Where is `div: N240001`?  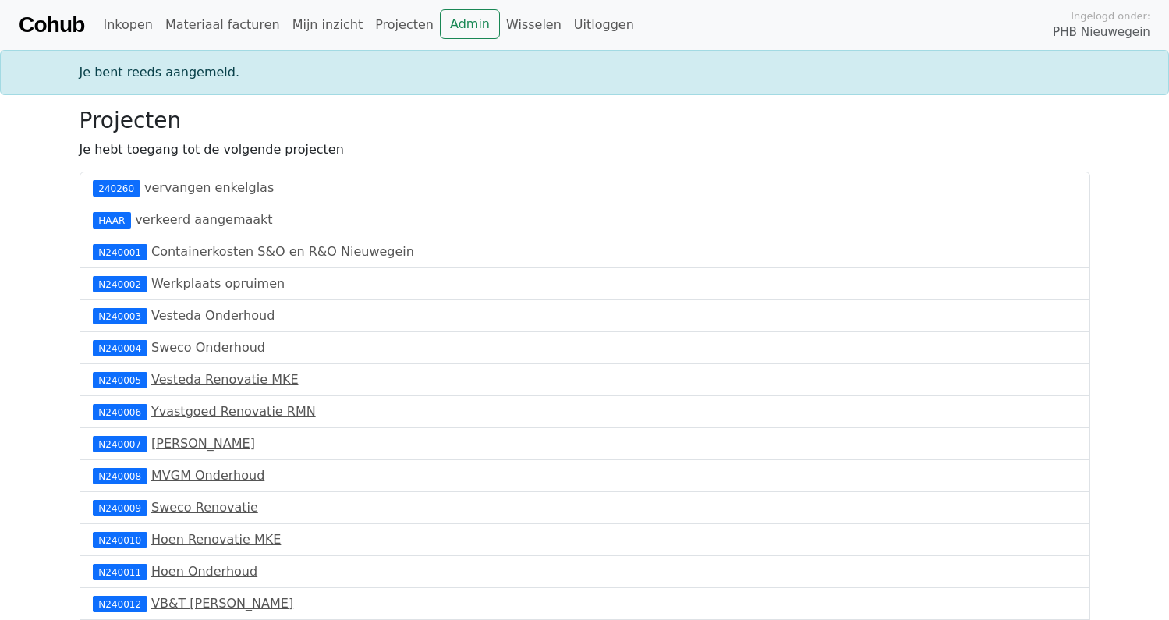 div: N240001 is located at coordinates (120, 252).